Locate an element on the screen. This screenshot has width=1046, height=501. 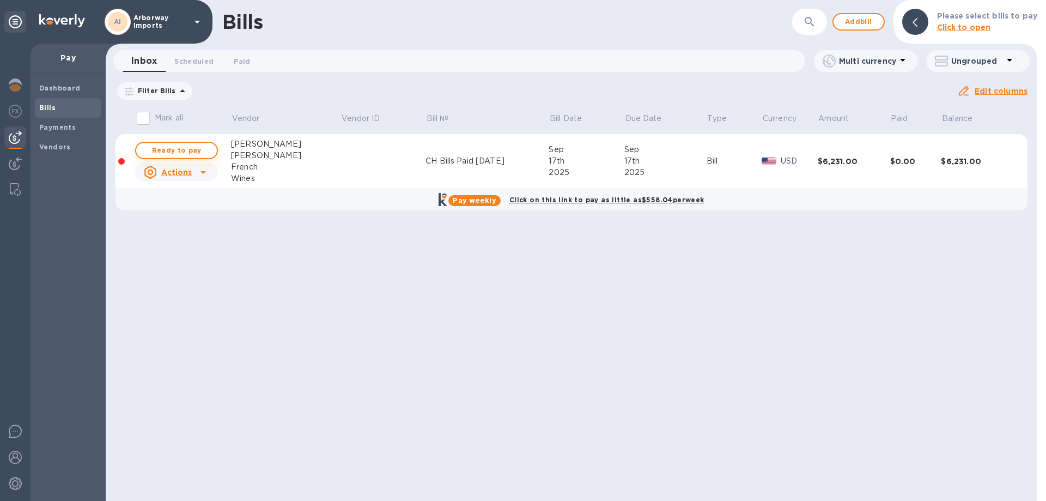
p: Ungrouped is located at coordinates (977, 61).